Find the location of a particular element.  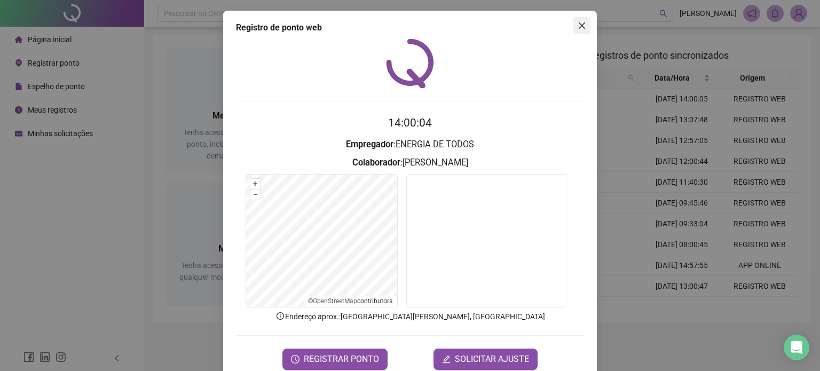

span: clock-circle is located at coordinates (295, 359).